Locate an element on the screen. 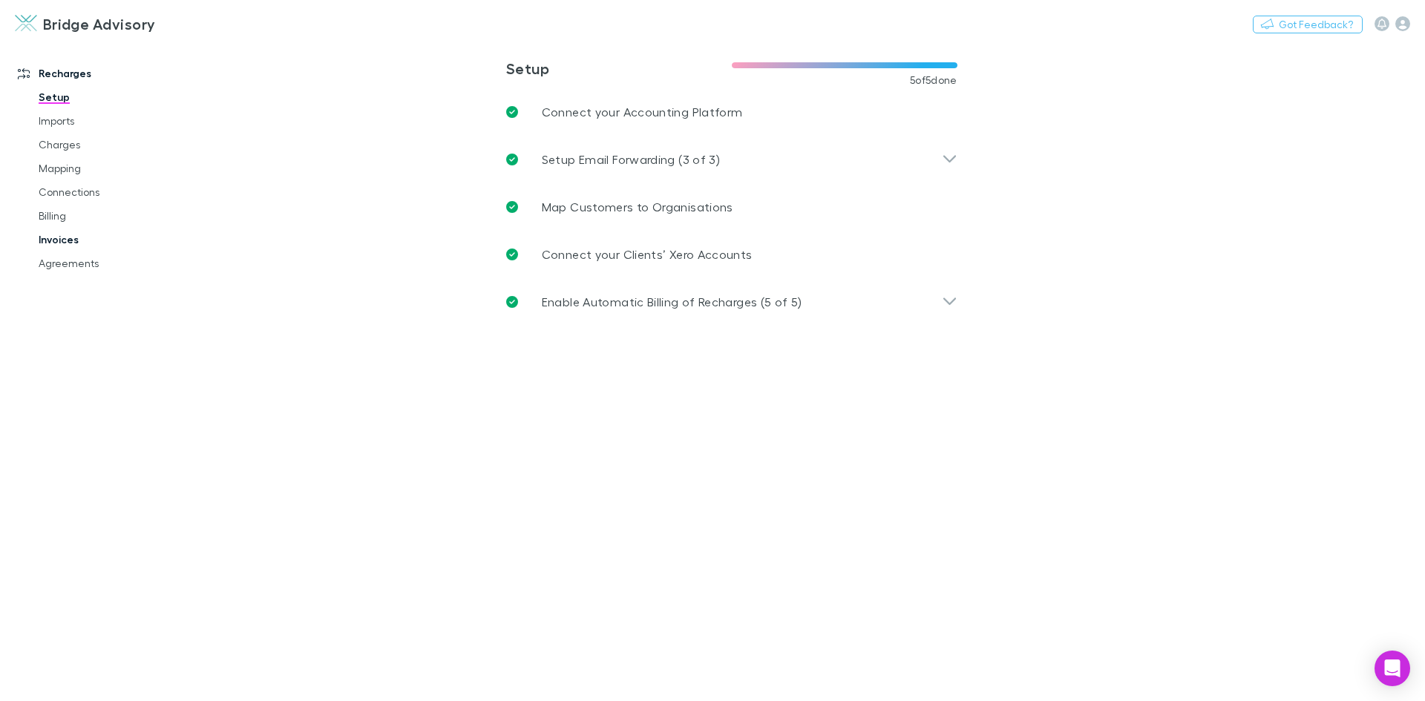  p: Connect your Accounting Platform is located at coordinates (642, 112).